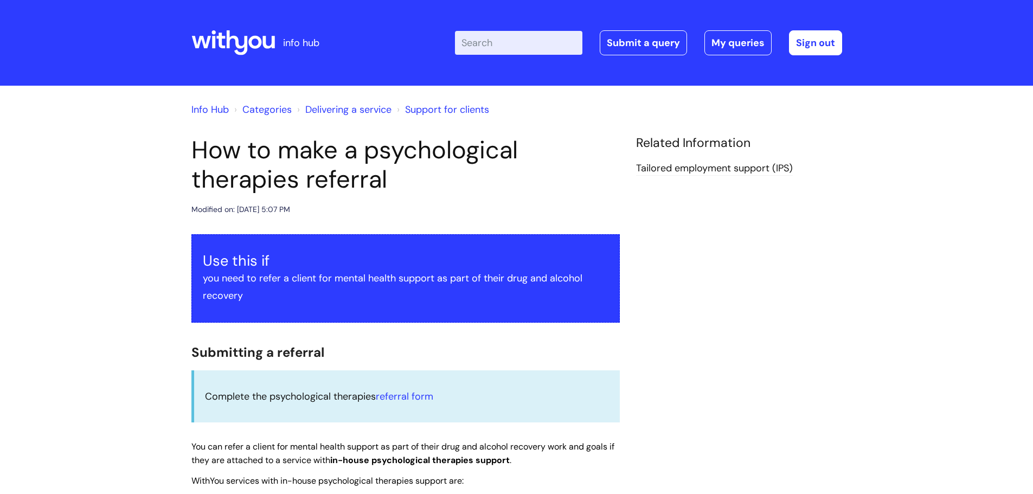 The width and height of the screenshot is (1033, 494). I want to click on input: Search, so click(519, 43).